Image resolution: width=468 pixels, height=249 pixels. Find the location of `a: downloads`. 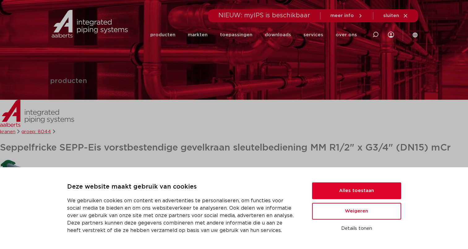

a: downloads is located at coordinates (278, 35).